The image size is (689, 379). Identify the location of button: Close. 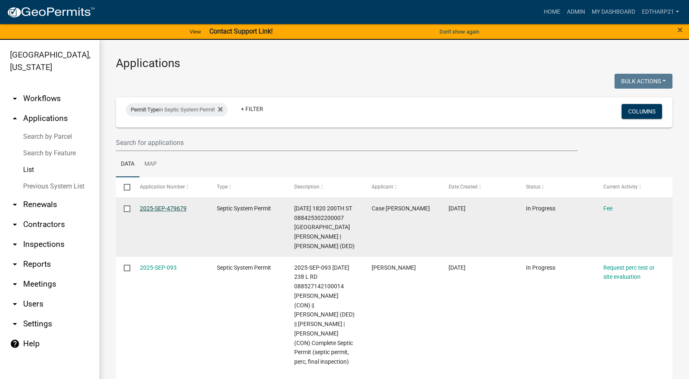
(680, 30).